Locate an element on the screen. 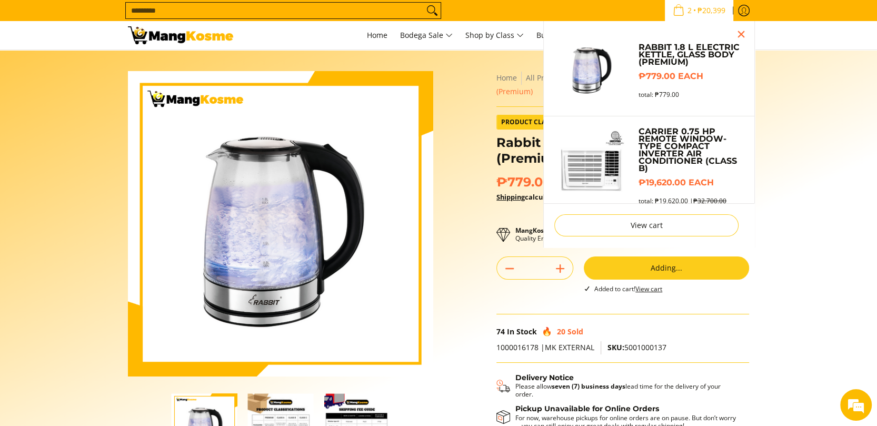  span: Home is located at coordinates (377, 35).